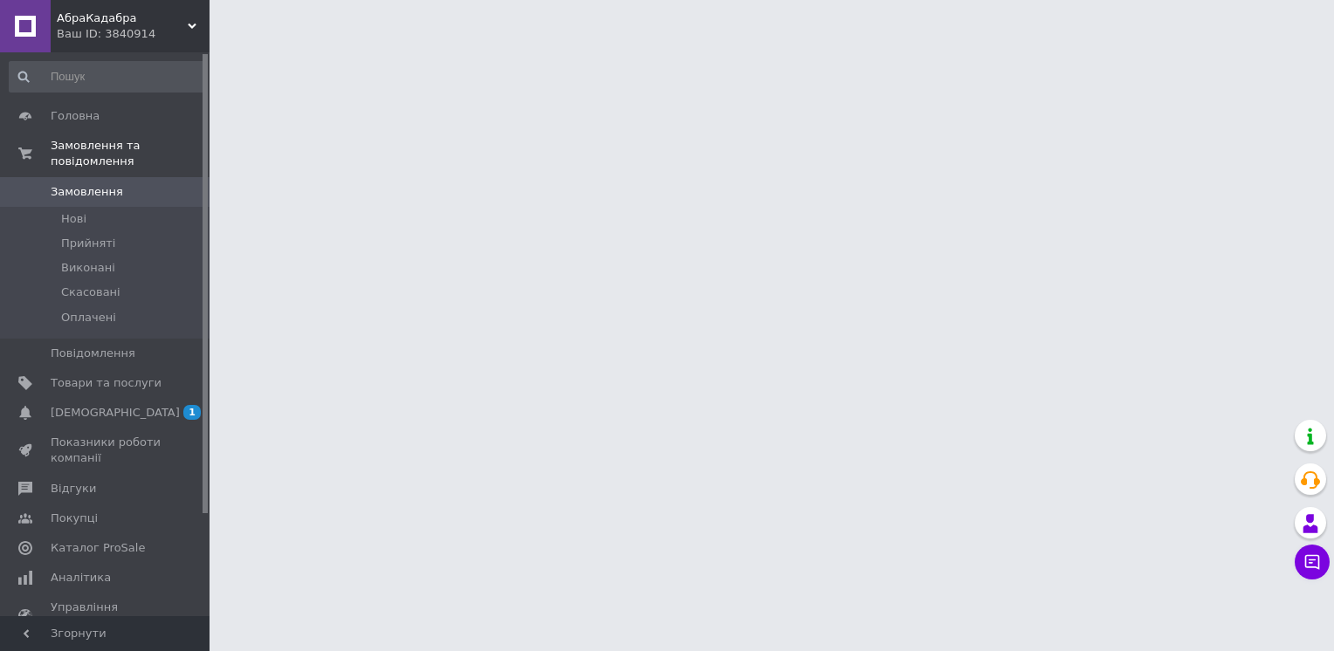  Describe the element at coordinates (88, 268) in the screenshot. I see `span: Виконані` at that location.